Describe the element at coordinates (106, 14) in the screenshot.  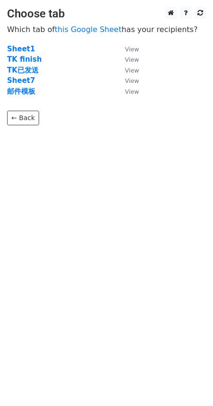
I see `h3: Choose tab` at that location.